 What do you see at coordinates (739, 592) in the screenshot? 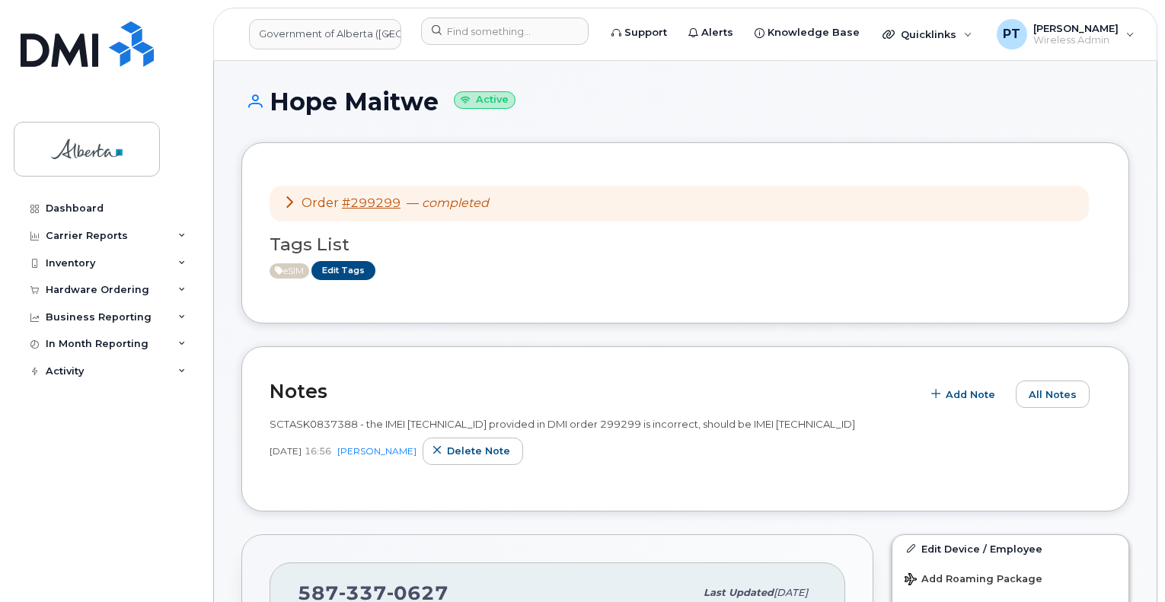
I see `span: Last updated` at bounding box center [739, 592].